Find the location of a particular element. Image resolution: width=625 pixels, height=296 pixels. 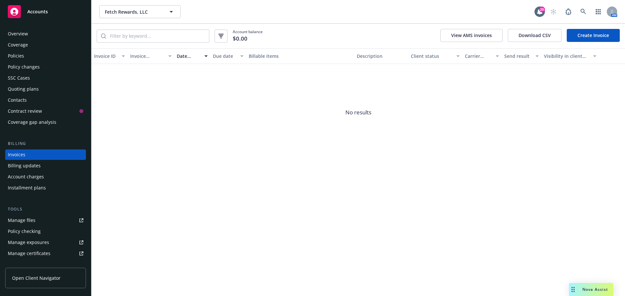

a: Manage exposures is located at coordinates (46, 243).